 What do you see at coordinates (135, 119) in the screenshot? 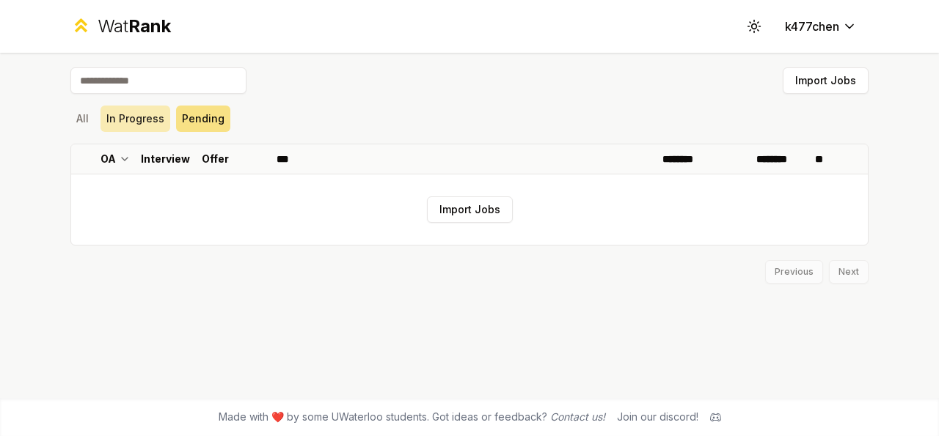
I see `button: In Progress` at bounding box center [135, 119].